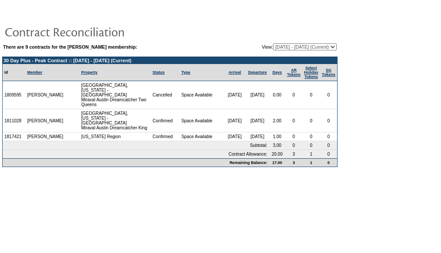  Describe the element at coordinates (136, 162) in the screenshot. I see `td: Remaining Balance:` at that location.